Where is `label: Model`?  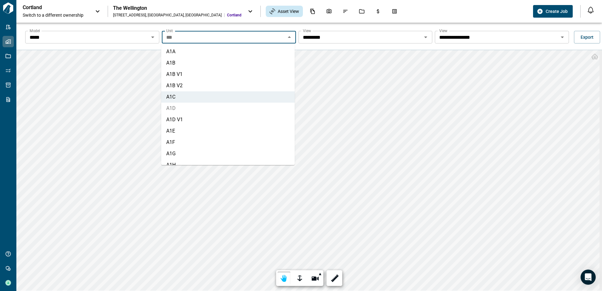 label: Model is located at coordinates (35, 31).